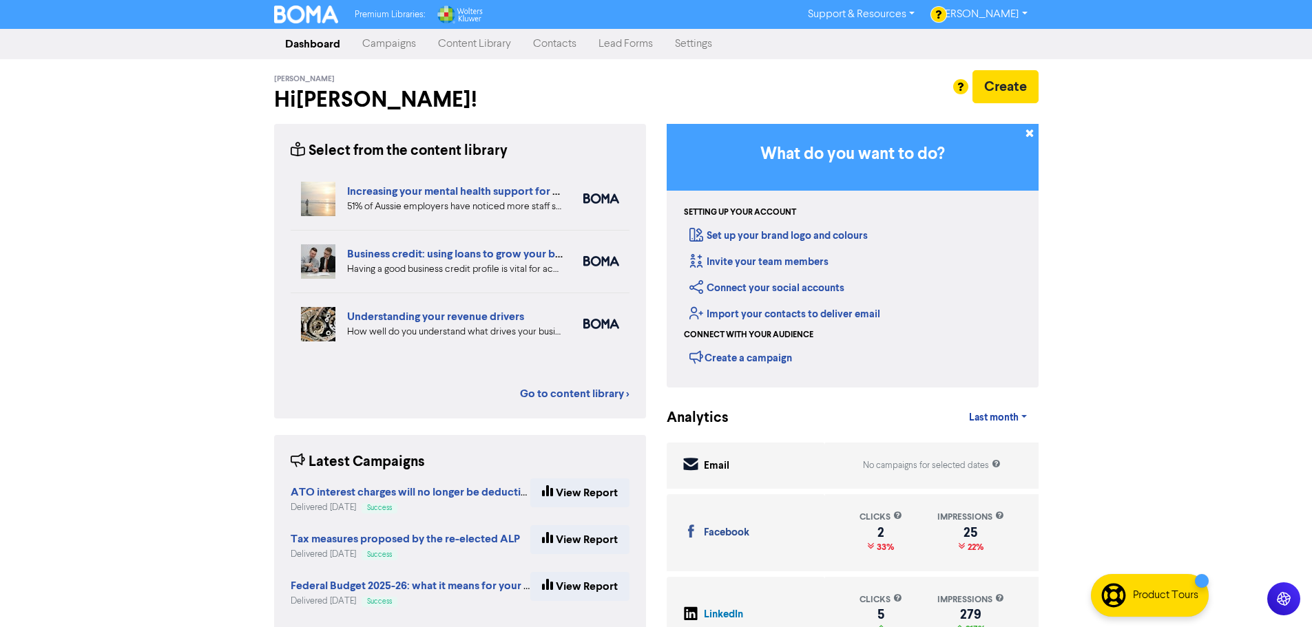 The height and width of the screenshot is (627, 1312). I want to click on div: LinkedIn, so click(723, 615).